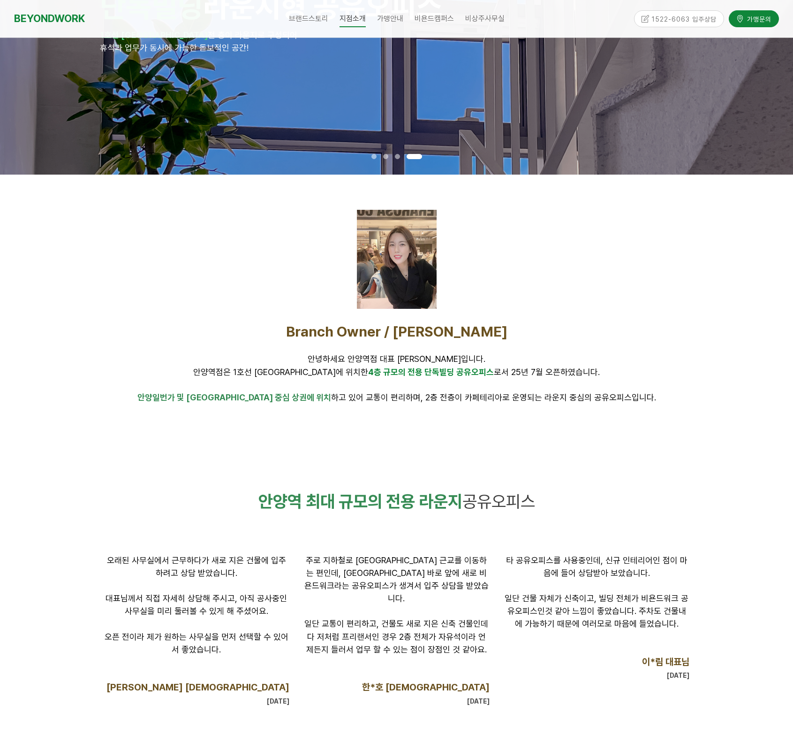  Describe the element at coordinates (174, 47) in the screenshot. I see `span: 휴식과 업무가 동시에 가능한 돋보적인 공간!` at that location.